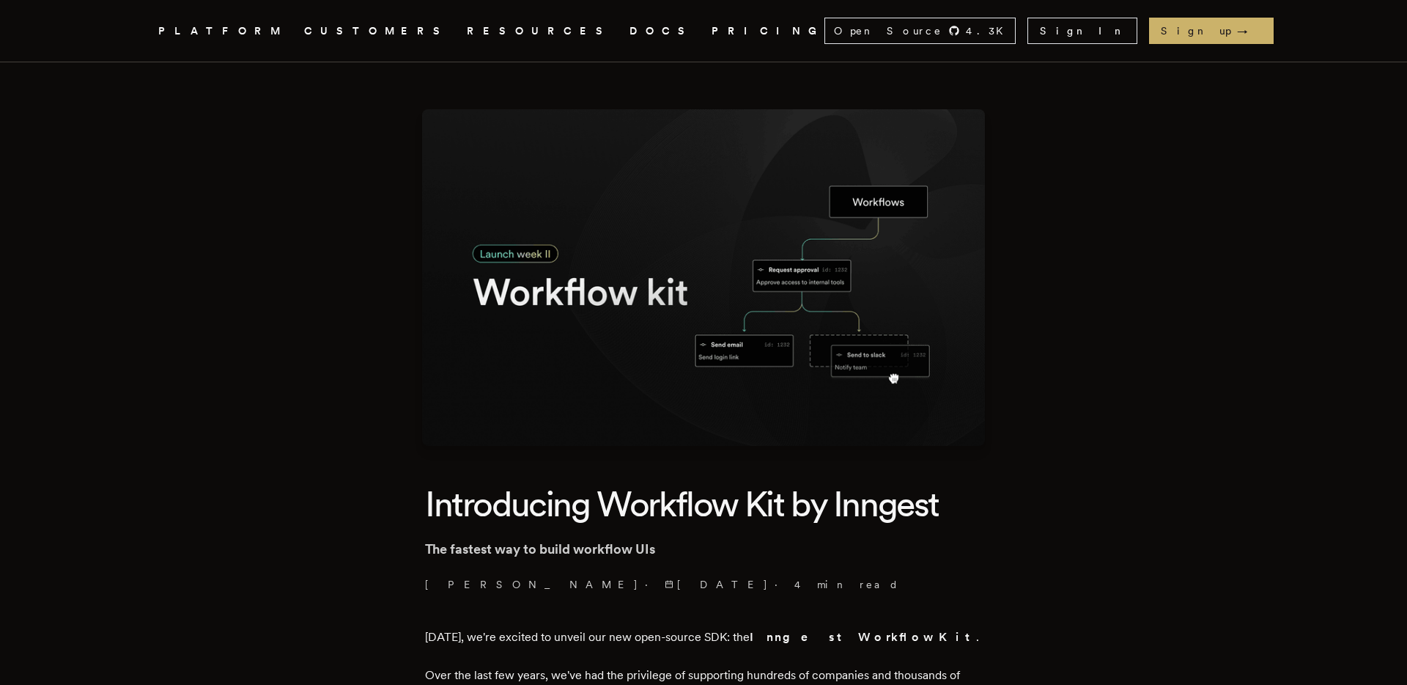 The width and height of the screenshot is (1407, 685). Describe the element at coordinates (1082, 31) in the screenshot. I see `a: Sign In` at that location.